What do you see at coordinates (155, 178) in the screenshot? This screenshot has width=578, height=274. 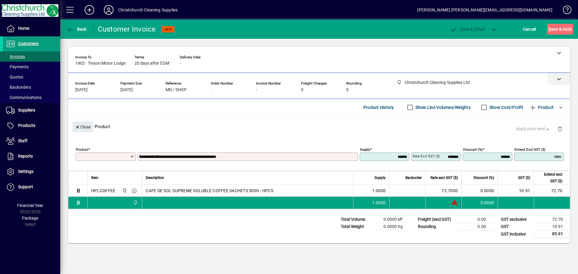 I see `span: Description` at bounding box center [155, 178].